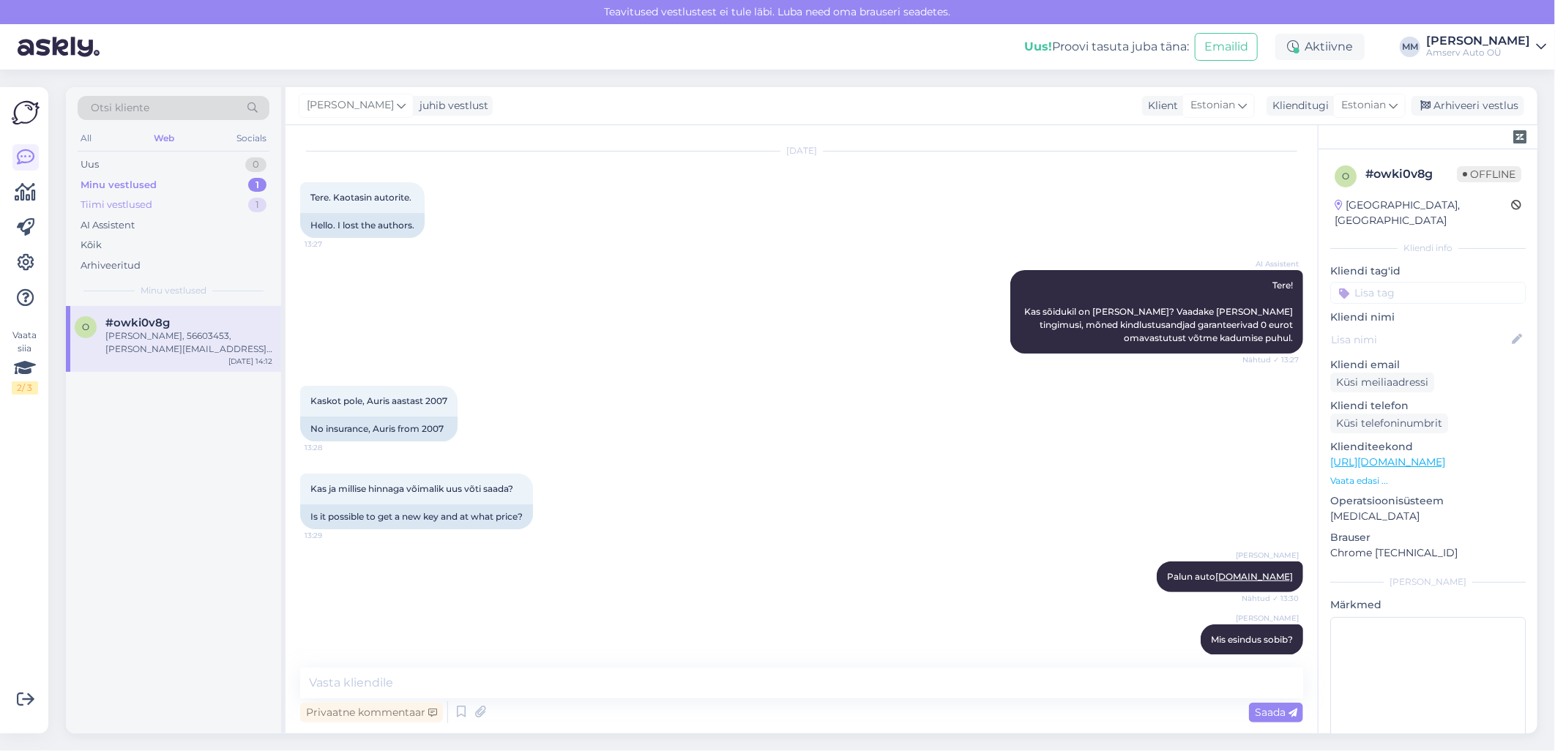 The width and height of the screenshot is (1555, 751). I want to click on div: Klienditugi, so click(1298, 105).